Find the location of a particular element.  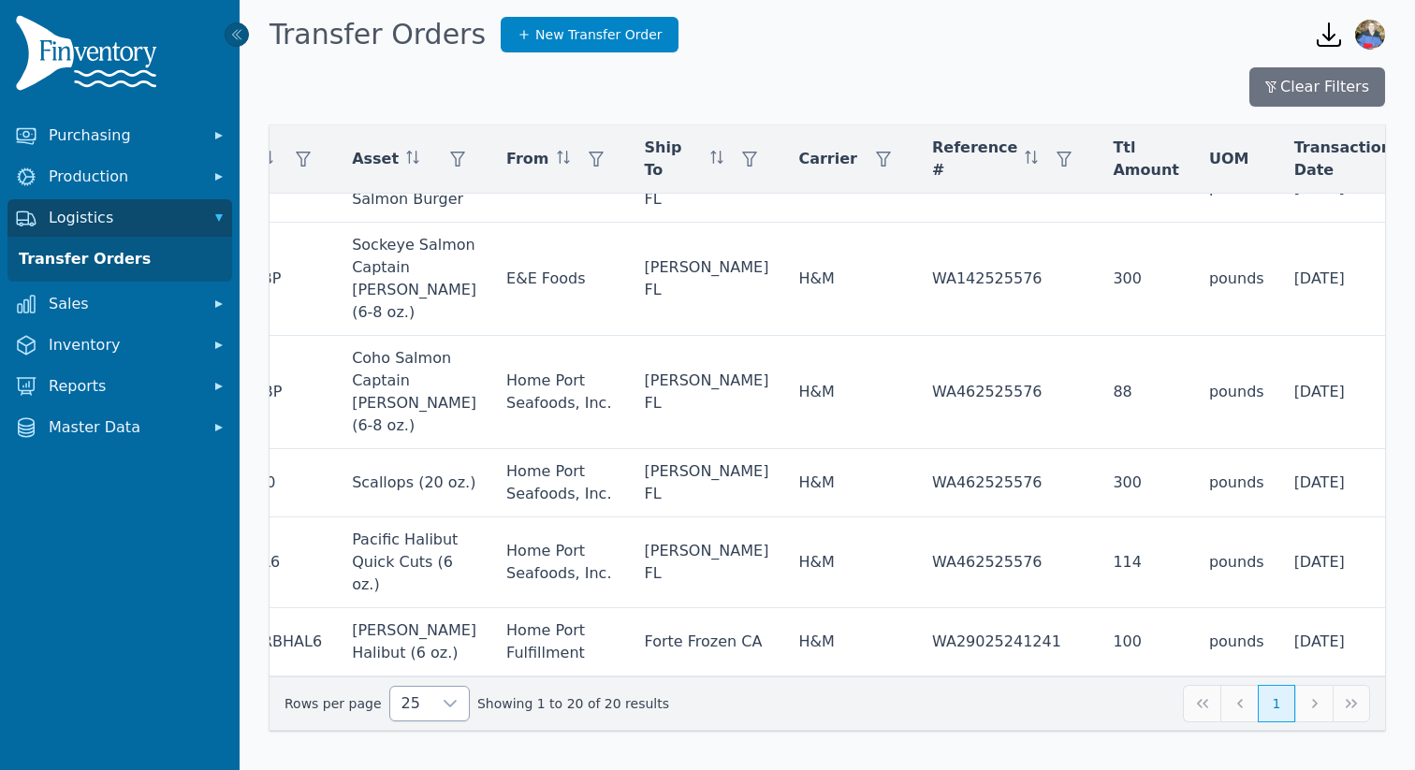

span: From is located at coordinates (527, 159).